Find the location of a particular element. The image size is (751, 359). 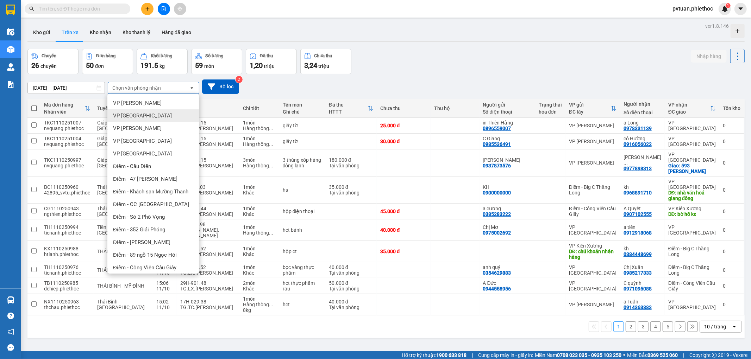

span: message is located at coordinates (11, 348).